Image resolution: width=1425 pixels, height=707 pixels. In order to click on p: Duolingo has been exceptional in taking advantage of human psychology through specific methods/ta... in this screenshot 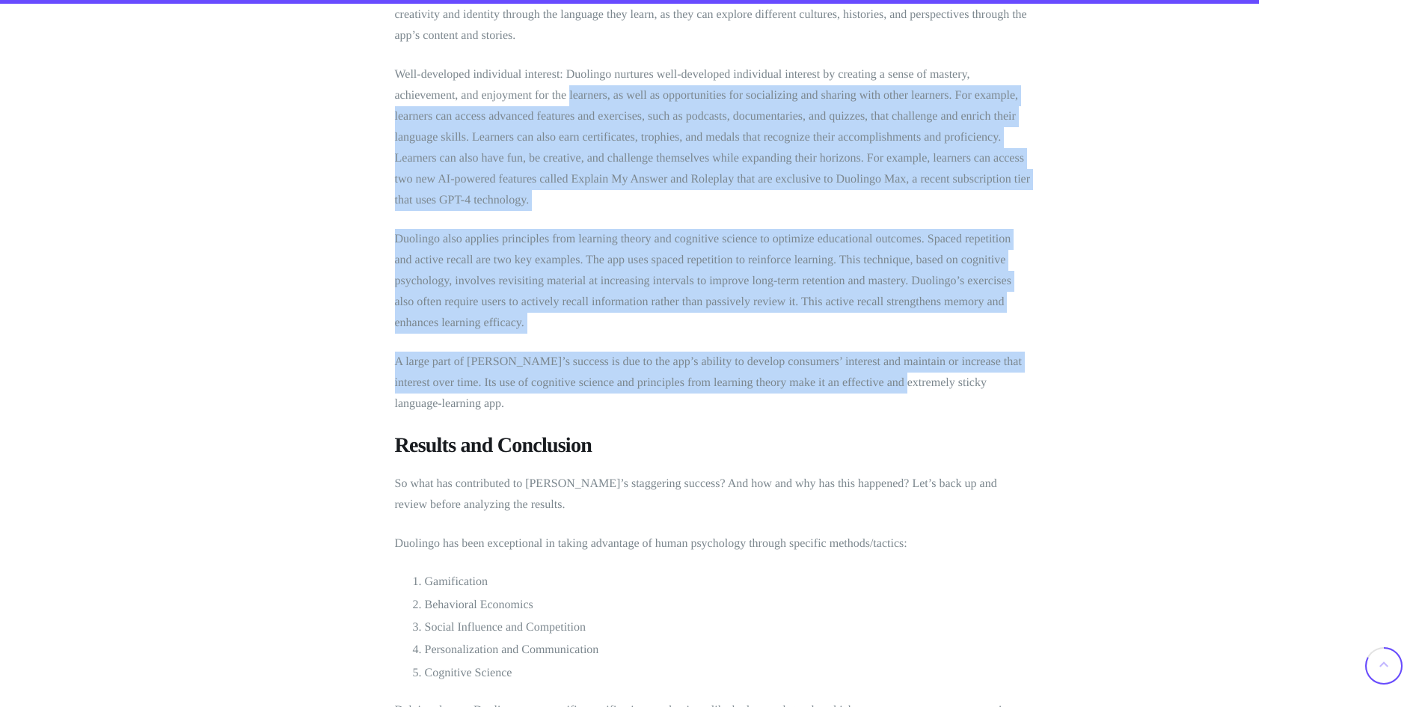, I will do `click(713, 544)`.